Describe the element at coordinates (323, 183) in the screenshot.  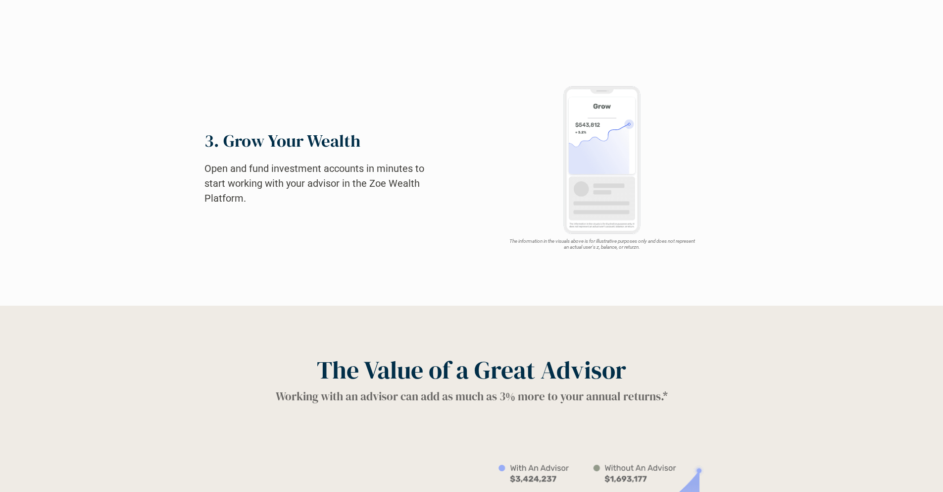
I see `h2: Open and fund investment accounts in minutes to start working with your advisor in the Zoe Wealth...` at that location.